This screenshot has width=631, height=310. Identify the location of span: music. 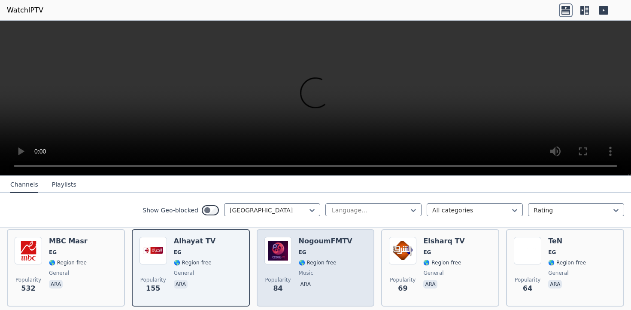
(306, 273).